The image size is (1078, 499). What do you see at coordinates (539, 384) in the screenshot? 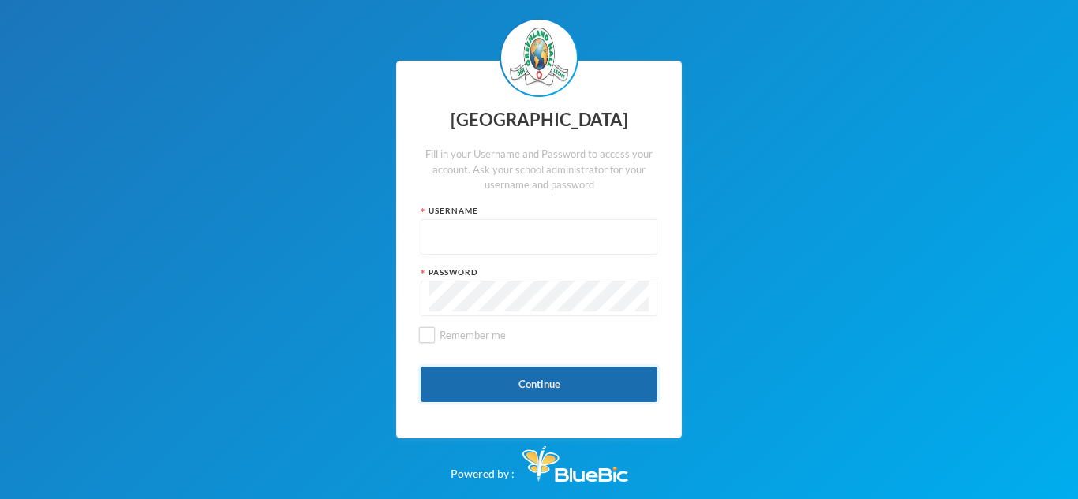
I see `button: Continue` at bounding box center [539, 384].